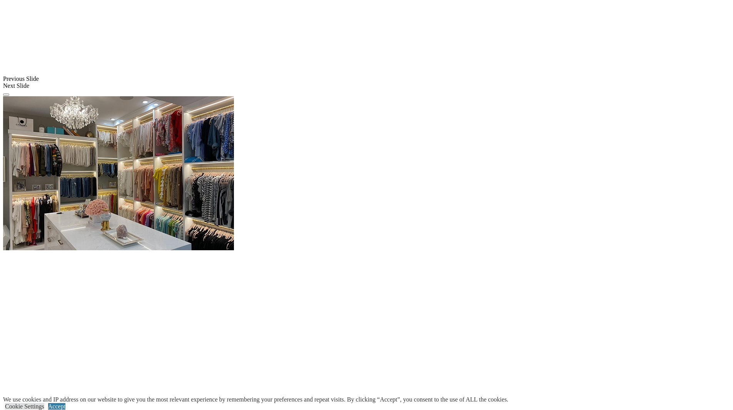 This screenshot has width=733, height=410. Describe the element at coordinates (119, 173) in the screenshot. I see `img: Banner for mobile view` at that location.